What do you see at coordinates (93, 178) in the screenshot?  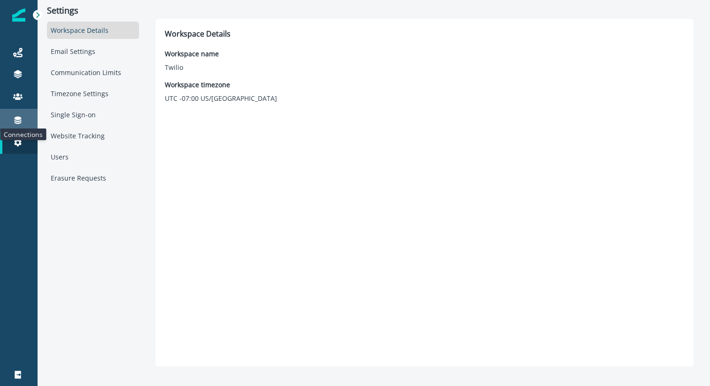 I see `div: Erasure Requests` at bounding box center [93, 178].